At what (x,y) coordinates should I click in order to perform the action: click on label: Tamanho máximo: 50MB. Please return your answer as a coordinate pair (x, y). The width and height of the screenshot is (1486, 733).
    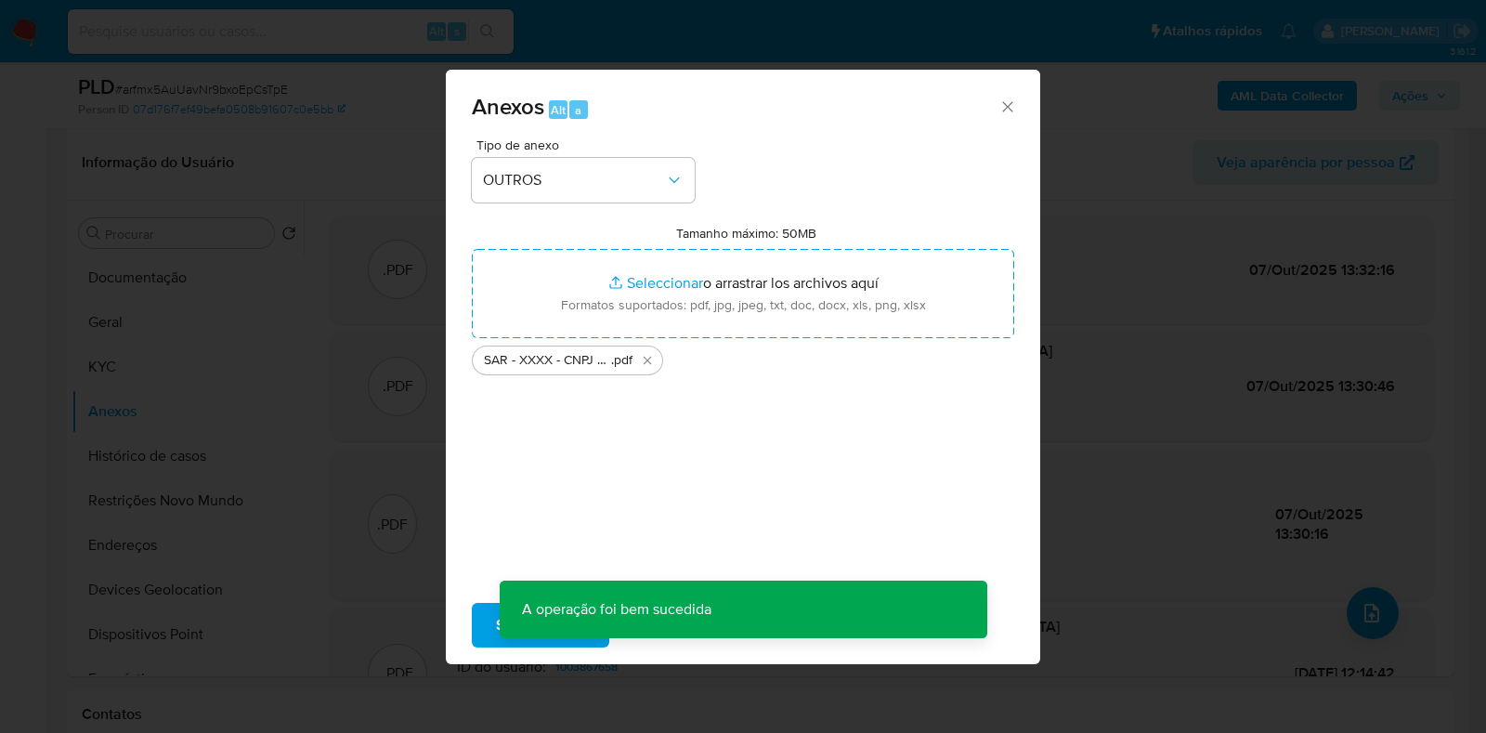
    Looking at the image, I should click on (746, 233).